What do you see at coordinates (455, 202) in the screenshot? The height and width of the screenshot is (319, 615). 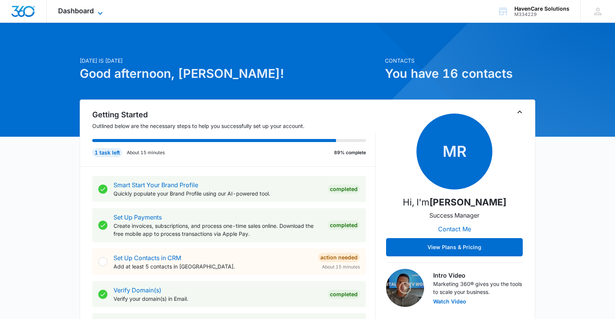 I see `p: Hi, I'm` at bounding box center [455, 202].